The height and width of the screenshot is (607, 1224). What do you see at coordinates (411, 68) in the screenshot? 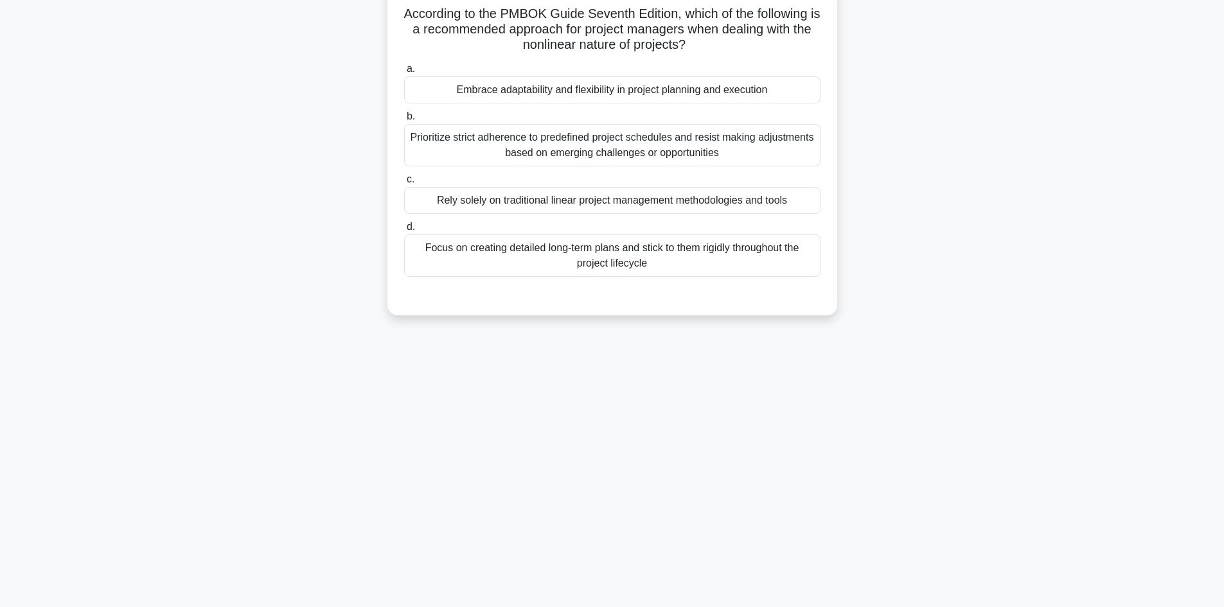
I see `span: a.` at bounding box center [411, 68].